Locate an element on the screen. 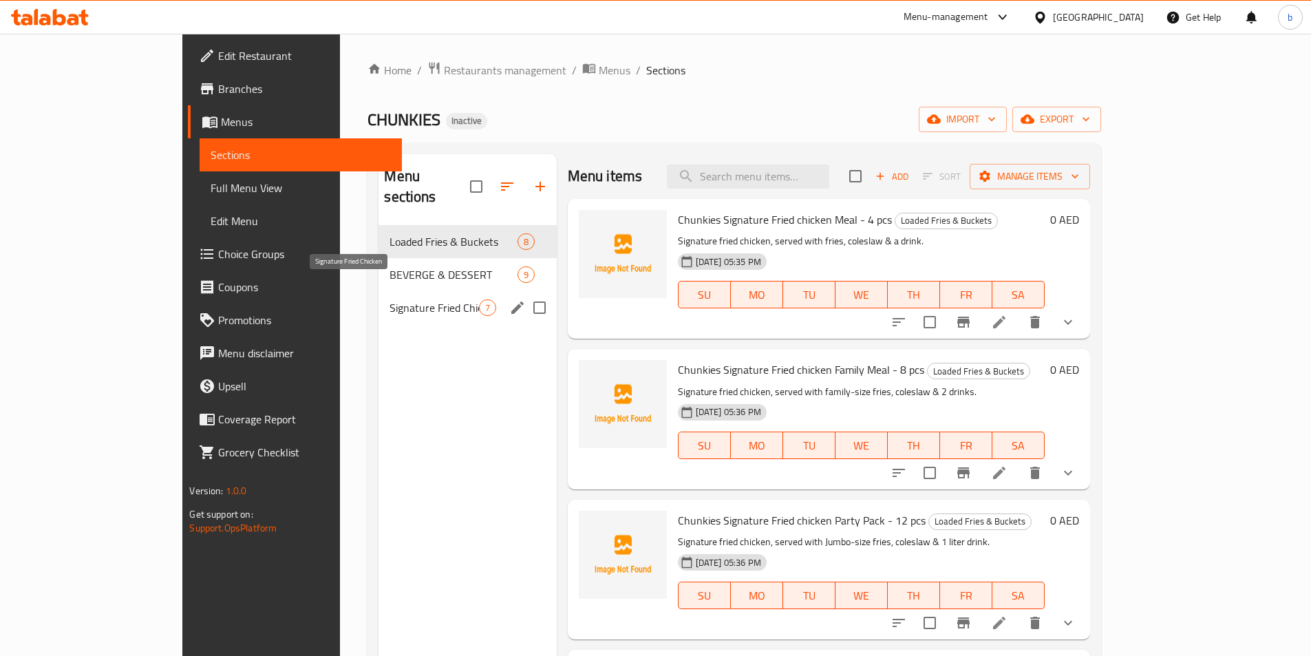  span: Edit Restaurant is located at coordinates (304, 56).